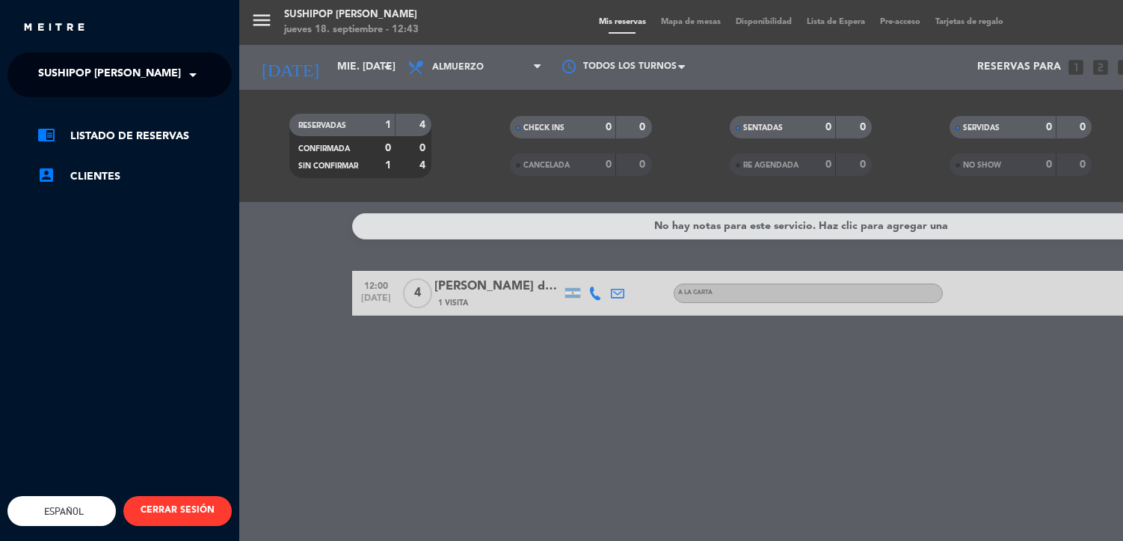 The width and height of the screenshot is (1123, 541). I want to click on i: chrome_reader_mode, so click(46, 135).